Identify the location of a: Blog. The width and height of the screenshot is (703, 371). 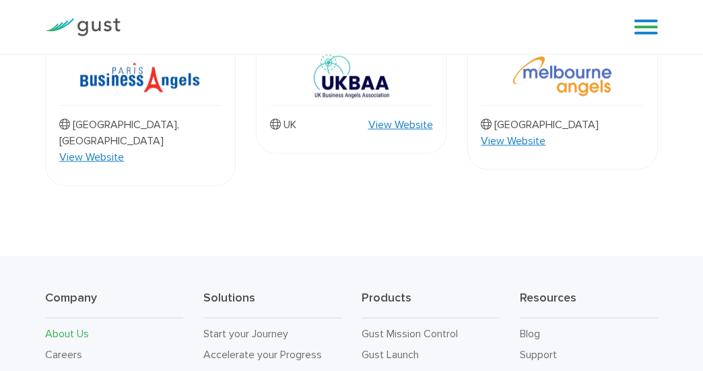
(530, 333).